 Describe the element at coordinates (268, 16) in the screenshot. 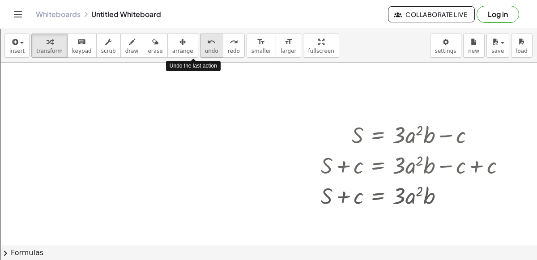

I see `div: Sort New > Old` at that location.